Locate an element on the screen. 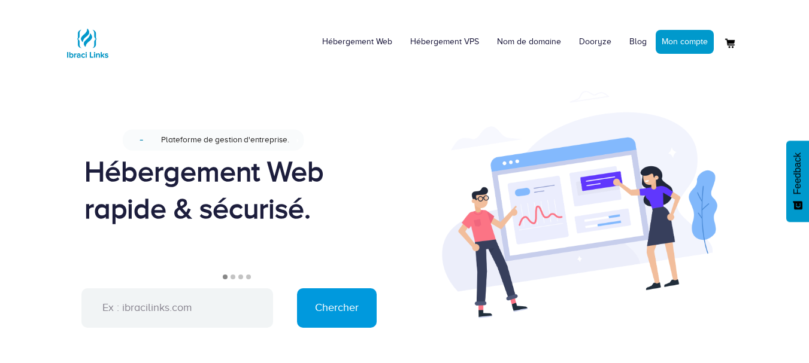 This screenshot has width=809, height=363. a: Hébergement VPS is located at coordinates (444, 42).